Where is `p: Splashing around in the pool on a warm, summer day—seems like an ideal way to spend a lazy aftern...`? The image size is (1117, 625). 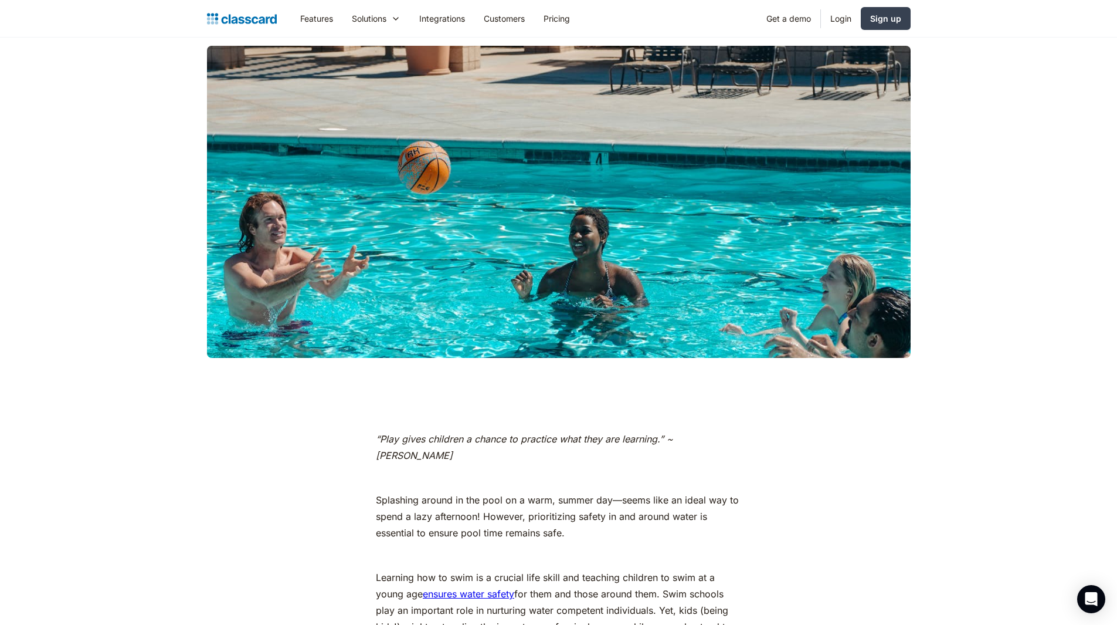
p: Splashing around in the pool on a warm, summer day—seems like an ideal way to spend a lazy aftern... is located at coordinates (558, 516).